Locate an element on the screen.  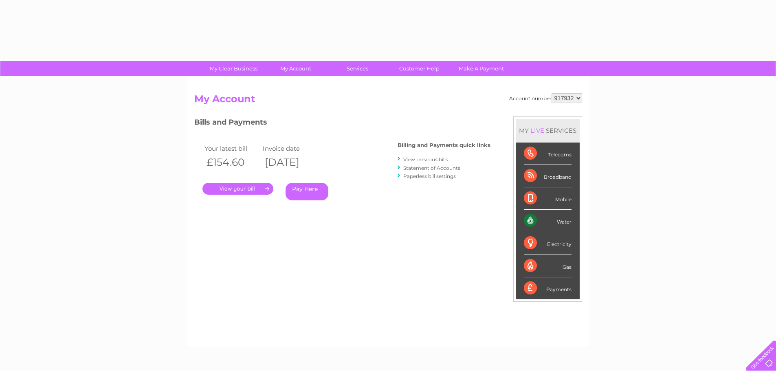
h2: My Account is located at coordinates (388, 101).